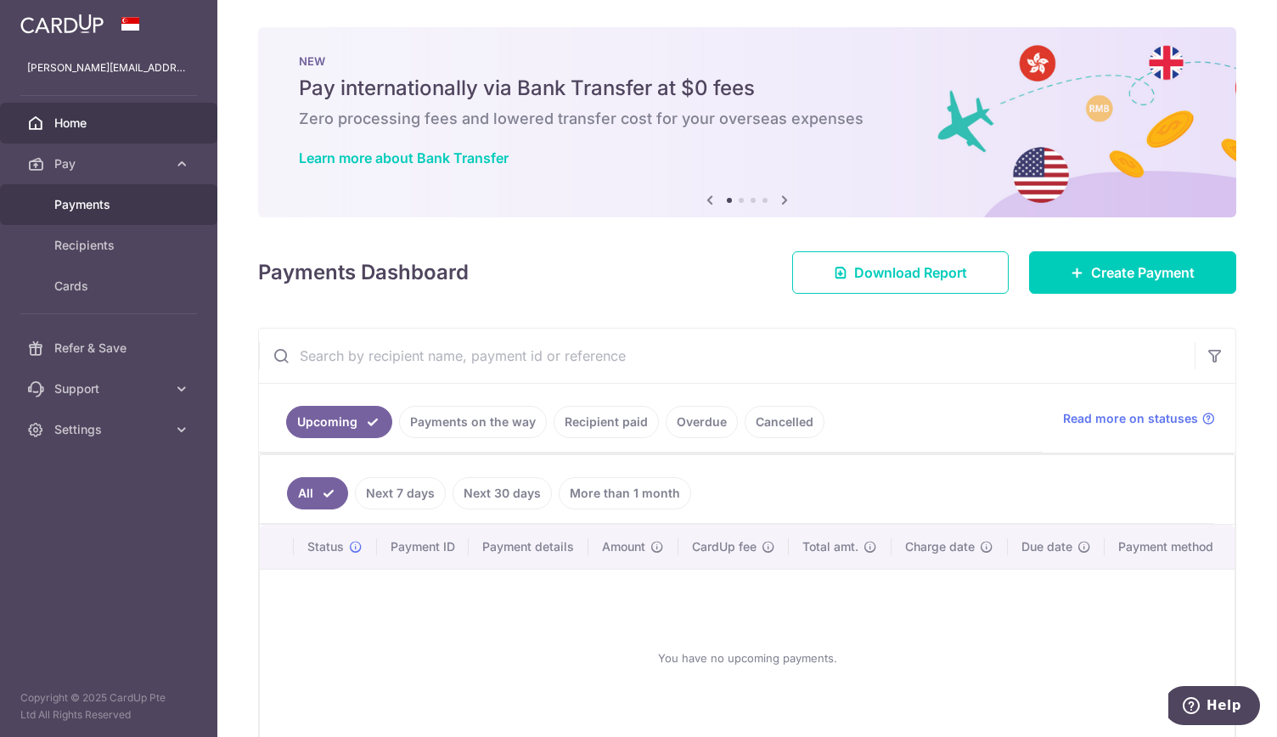  I want to click on a: Next 7 days, so click(400, 493).